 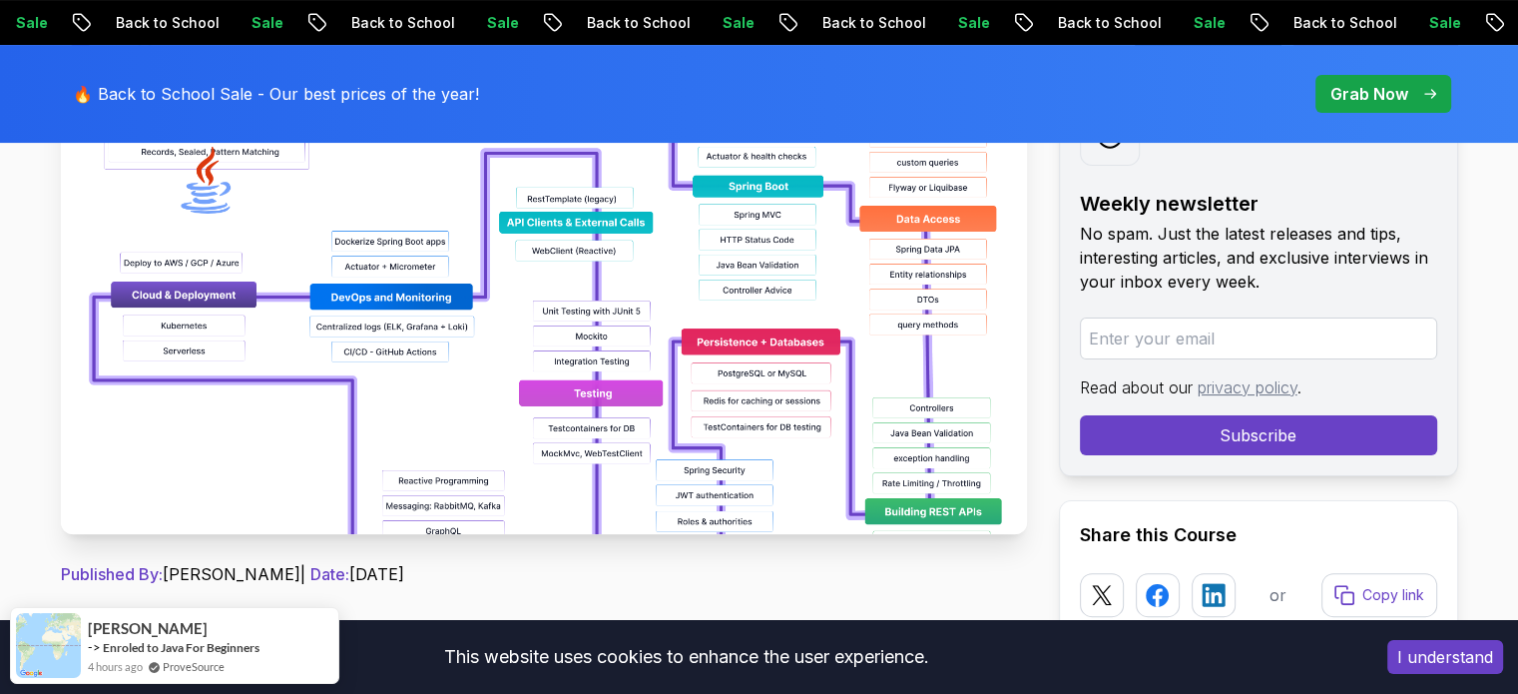 What do you see at coordinates (1259, 387) in the screenshot?
I see `p: Read about our .` at bounding box center [1259, 387].